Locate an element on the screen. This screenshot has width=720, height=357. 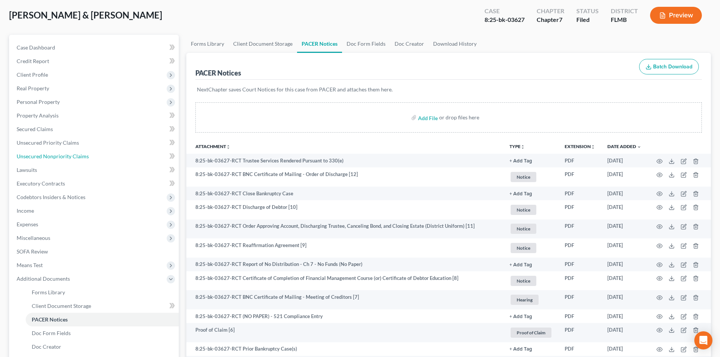
td: 8:25-bk-03627-RCT BNC Certificate of Mailing - Meeting of Creditors [7] is located at coordinates (345, 300).